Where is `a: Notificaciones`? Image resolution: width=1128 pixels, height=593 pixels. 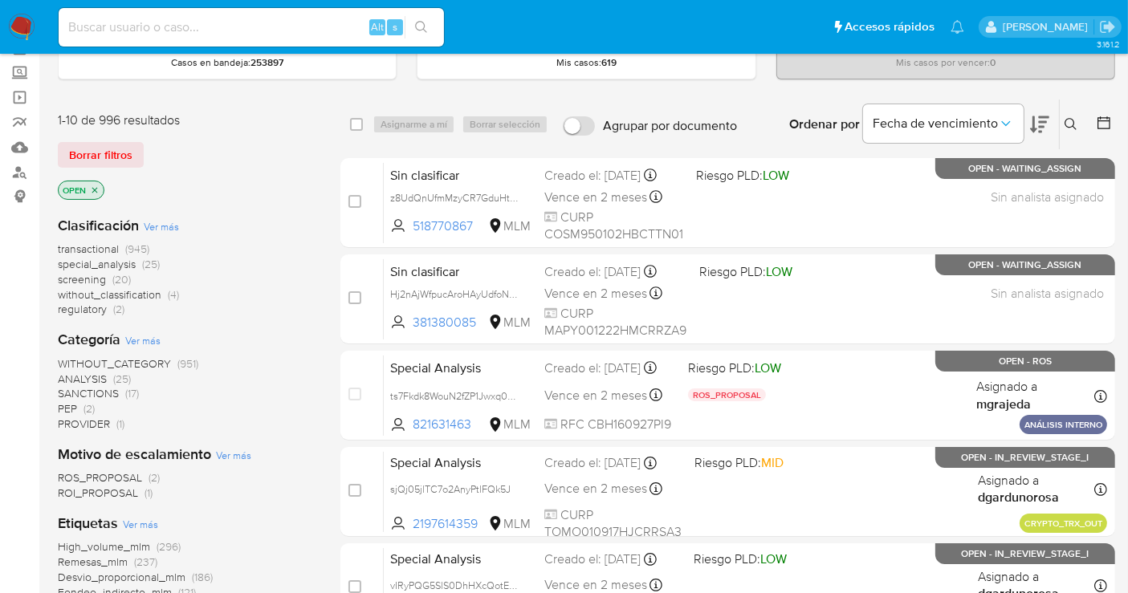 a: Notificaciones is located at coordinates (957, 26).